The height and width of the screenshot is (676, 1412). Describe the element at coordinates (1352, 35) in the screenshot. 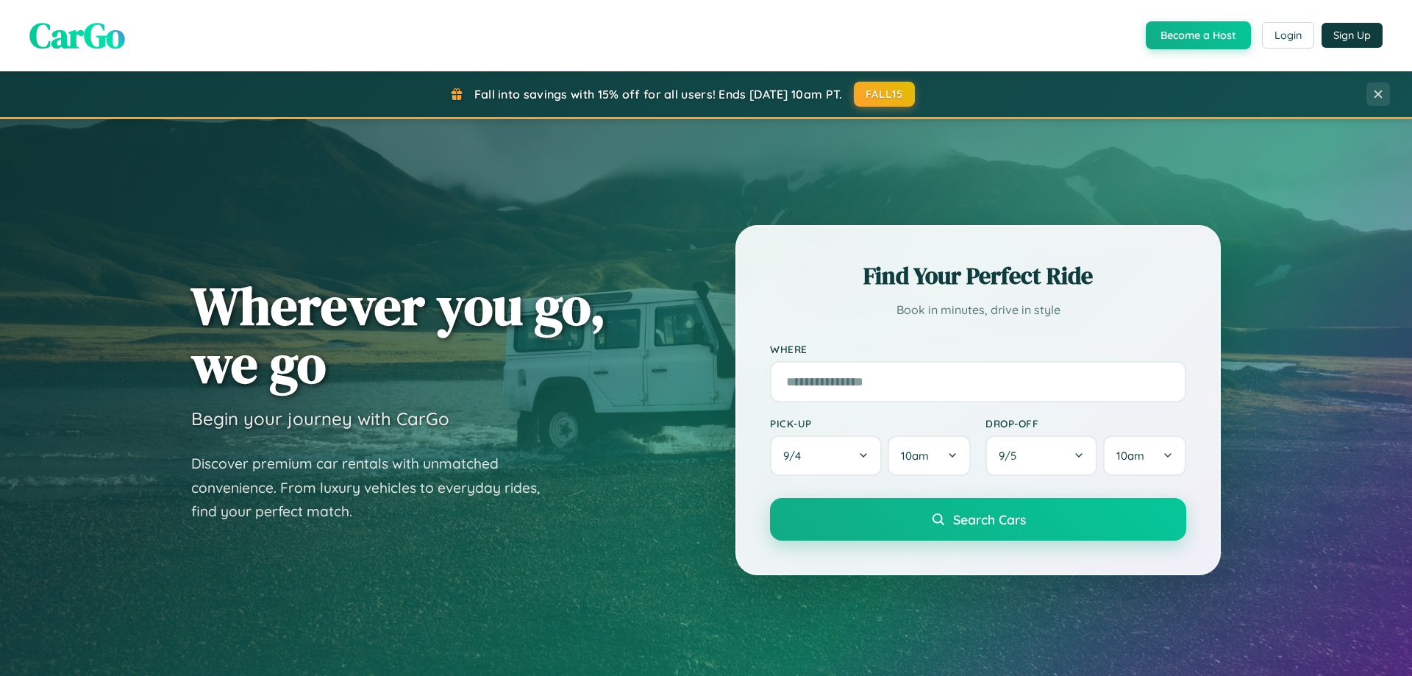

I see `button: Sign Up` at that location.